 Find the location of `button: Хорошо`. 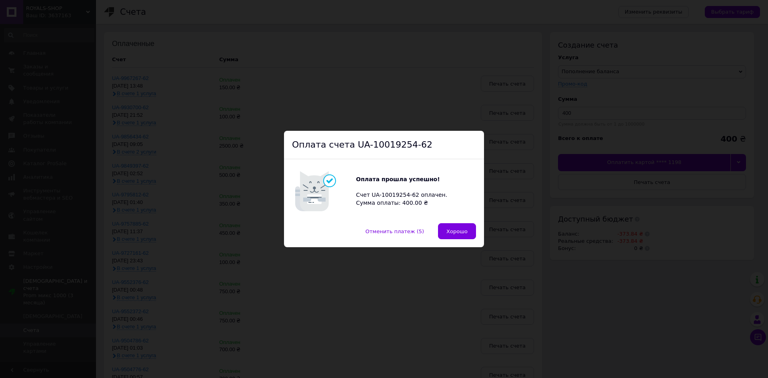

button: Хорошо is located at coordinates (457, 231).